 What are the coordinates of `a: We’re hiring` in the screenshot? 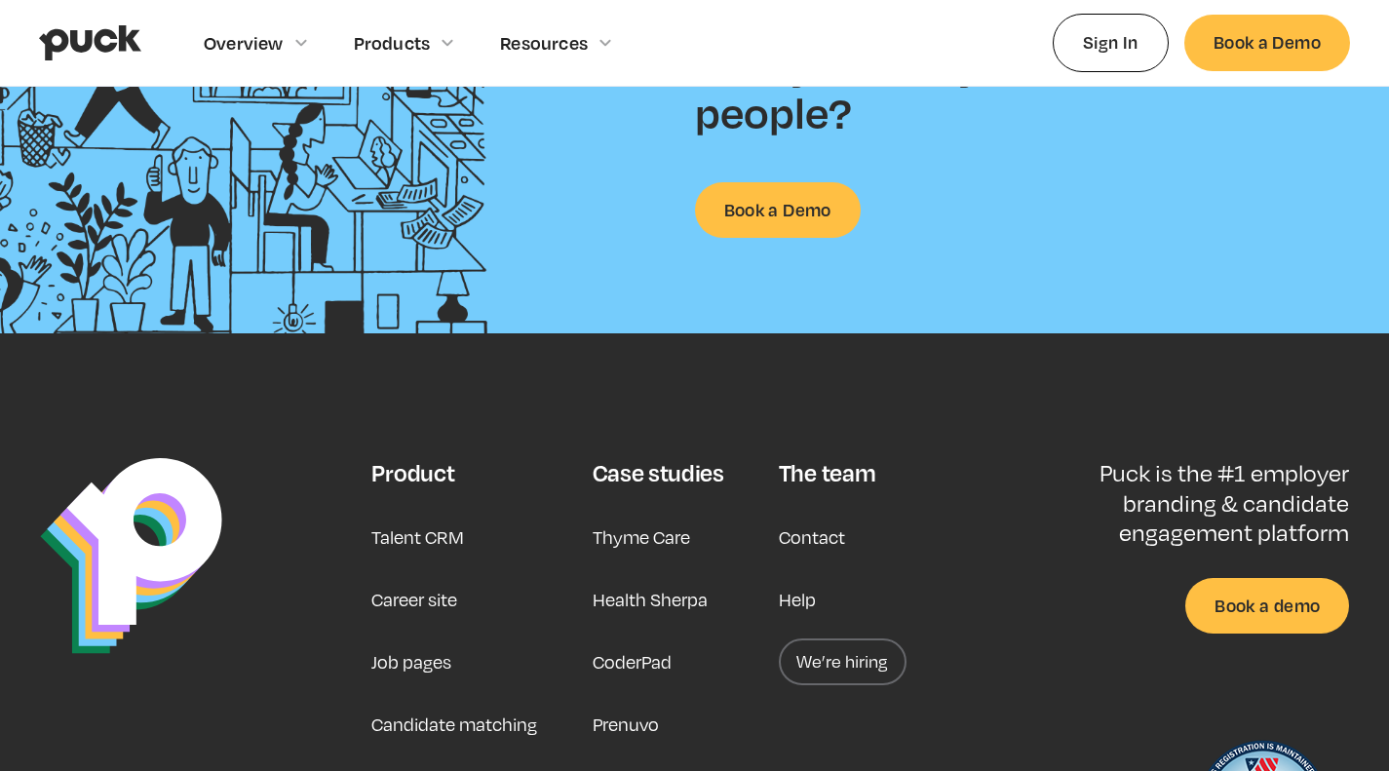 It's located at (842, 662).